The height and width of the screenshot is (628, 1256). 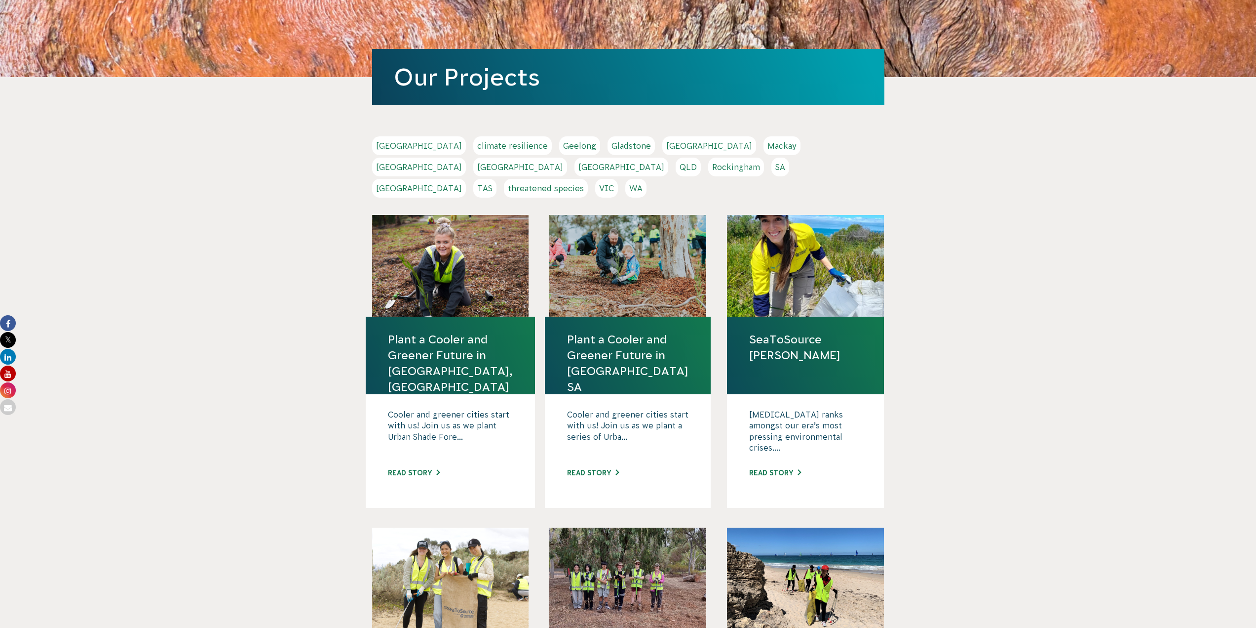 I want to click on a: TAS, so click(x=485, y=188).